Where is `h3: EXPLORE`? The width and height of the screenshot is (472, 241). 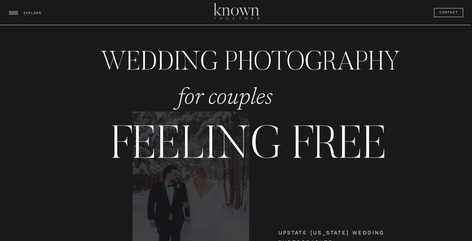 h3: EXPLORE is located at coordinates (33, 13).